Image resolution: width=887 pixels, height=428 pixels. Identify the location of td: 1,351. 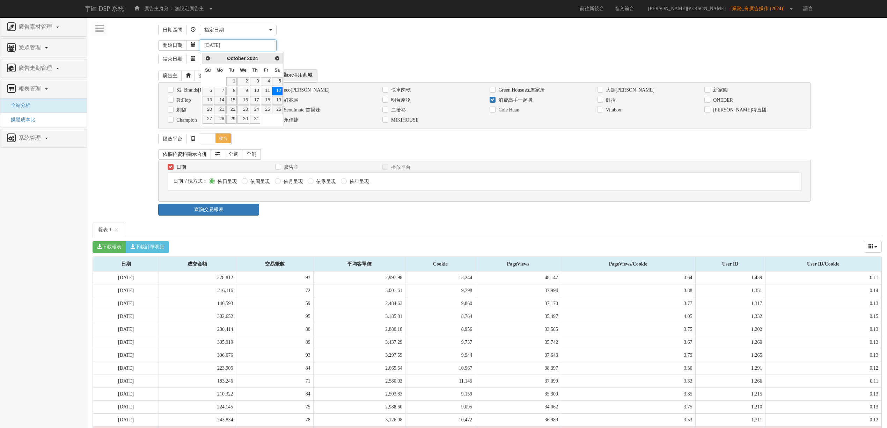
(730, 290).